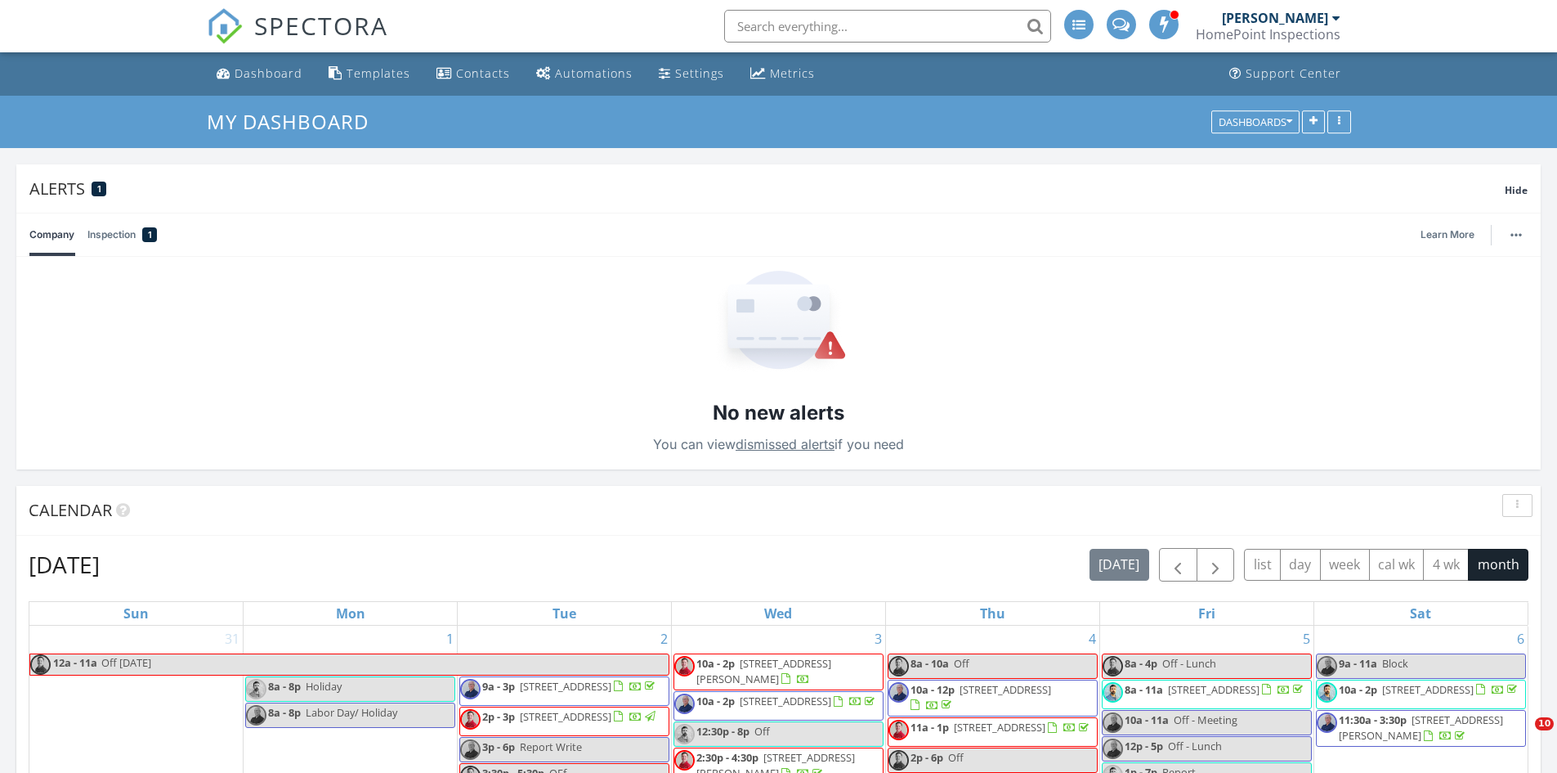 The width and height of the screenshot is (1557, 773). What do you see at coordinates (70, 509) in the screenshot?
I see `span: Calendar` at bounding box center [70, 509].